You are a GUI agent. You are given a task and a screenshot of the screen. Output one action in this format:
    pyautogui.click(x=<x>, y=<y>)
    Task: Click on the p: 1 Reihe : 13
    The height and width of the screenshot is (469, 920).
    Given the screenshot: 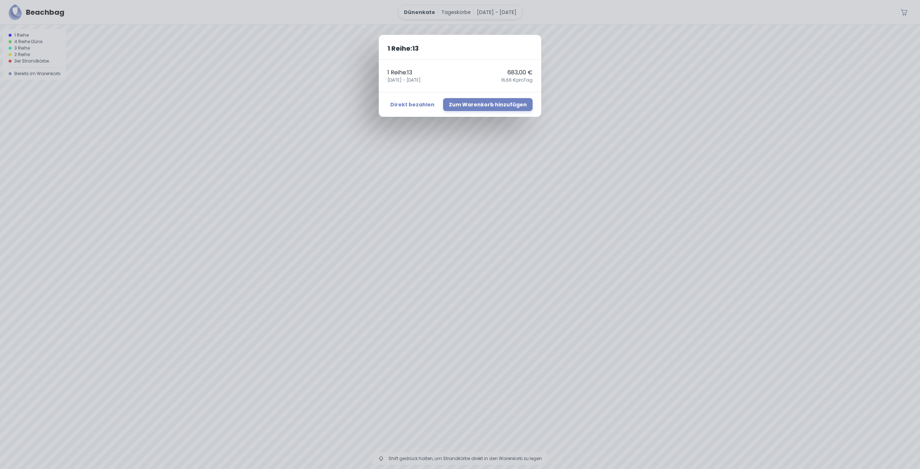 What is the action you would take?
    pyautogui.click(x=400, y=73)
    